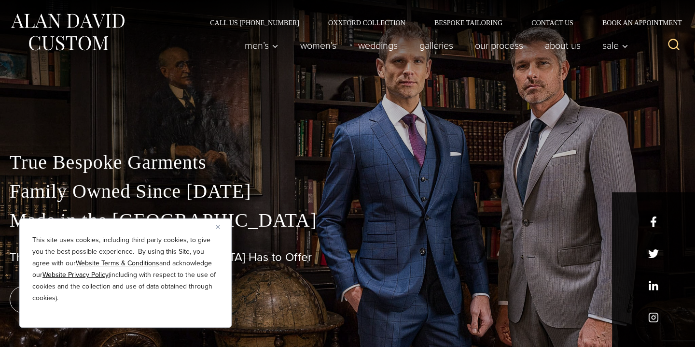  I want to click on p: This site uses cookies, including third party cookies, to give you the best possible experience. ..., so click(125, 269).